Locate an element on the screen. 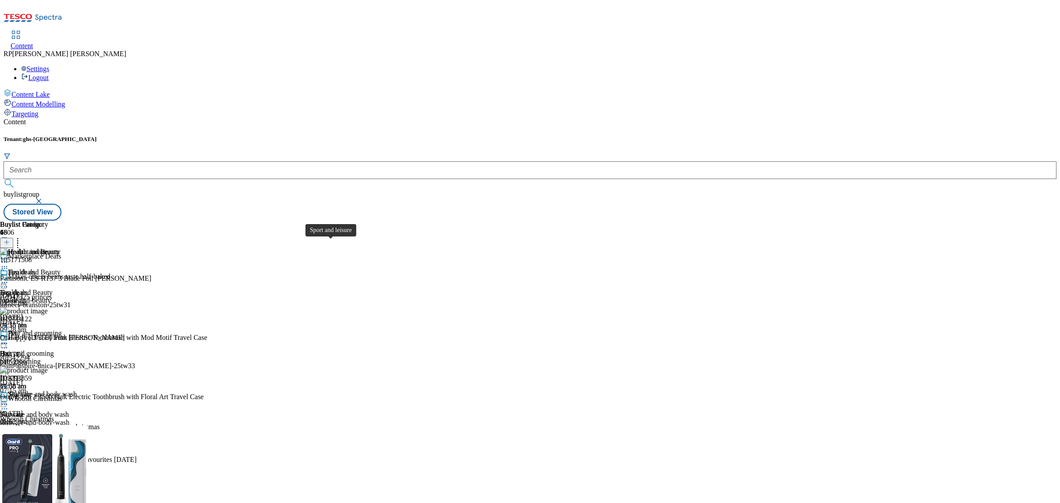  h5: Tenant: is located at coordinates (530, 139).